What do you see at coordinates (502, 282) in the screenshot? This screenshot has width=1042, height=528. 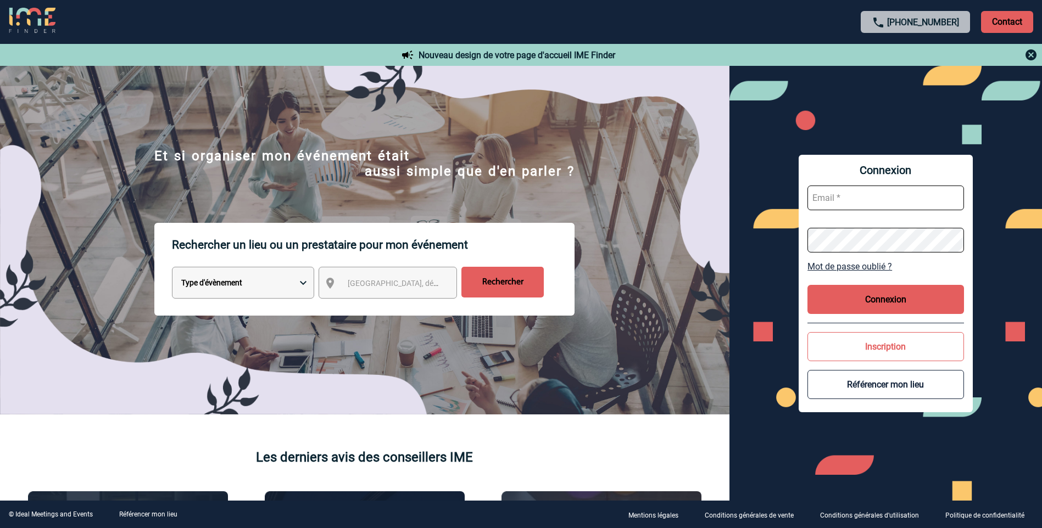 I see `input: Rechercher` at bounding box center [502, 282].